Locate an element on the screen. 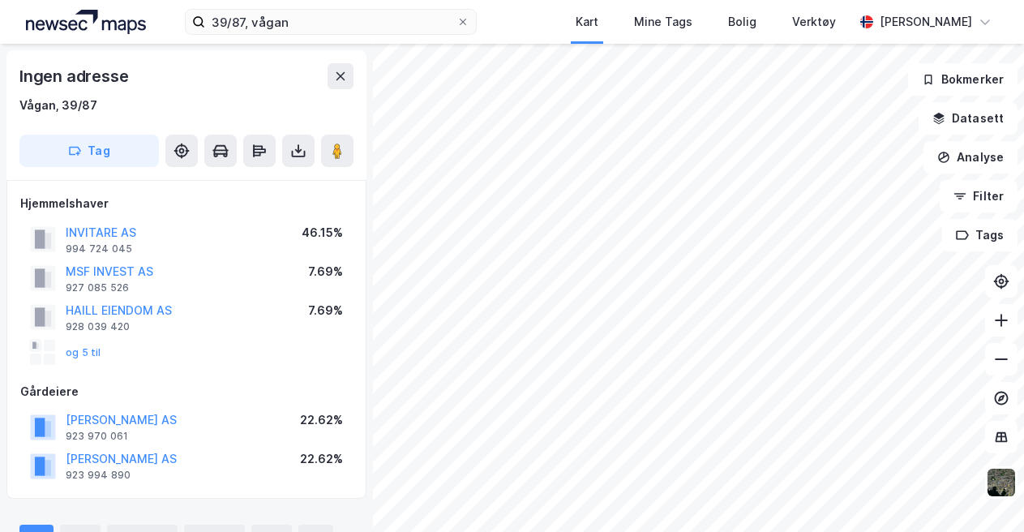 The width and height of the screenshot is (1024, 532). button: Bokmerker is located at coordinates (963, 79).